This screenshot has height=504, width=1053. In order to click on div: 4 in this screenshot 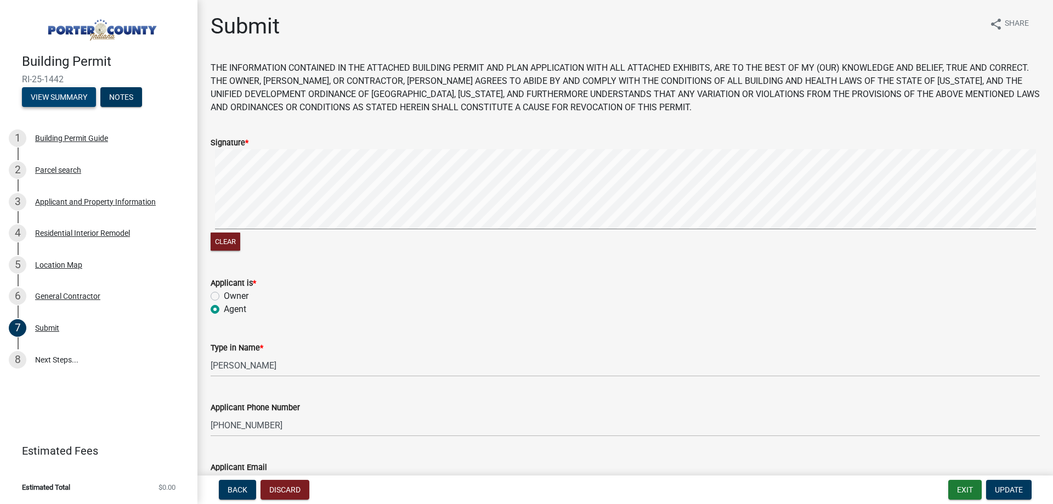, I will do `click(18, 233)`.